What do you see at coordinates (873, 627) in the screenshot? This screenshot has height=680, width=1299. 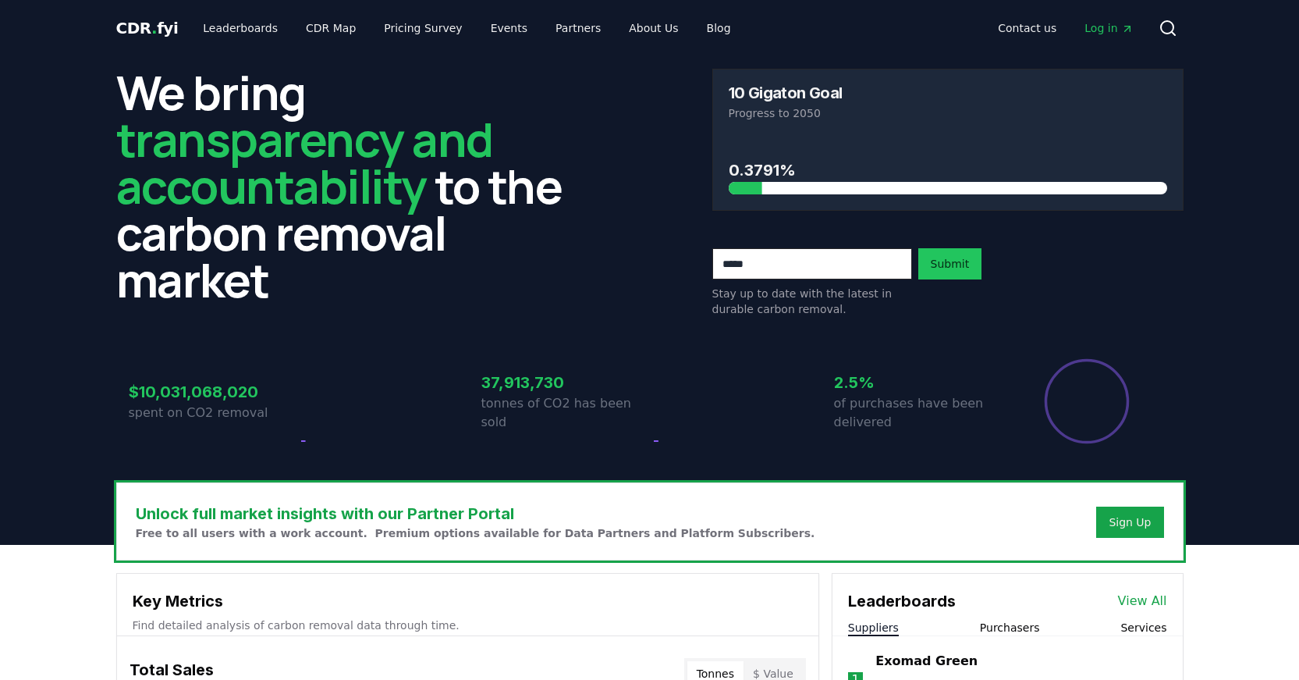 I see `button: Suppliers` at bounding box center [873, 627].